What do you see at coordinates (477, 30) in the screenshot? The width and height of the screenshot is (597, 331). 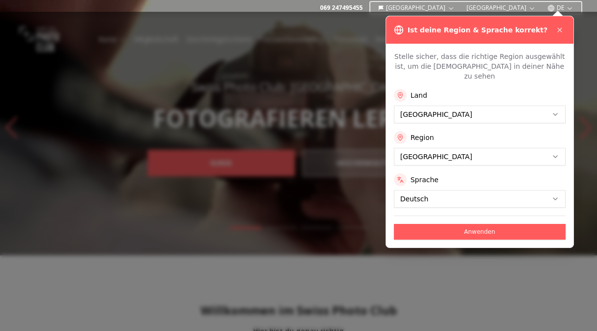 I see `h3: Ist deine Region & Sprache korrekt?` at bounding box center [477, 30].